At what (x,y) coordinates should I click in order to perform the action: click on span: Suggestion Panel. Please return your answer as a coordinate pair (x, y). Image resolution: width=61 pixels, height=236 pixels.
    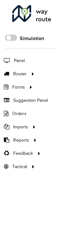
    Looking at the image, I should click on (31, 100).